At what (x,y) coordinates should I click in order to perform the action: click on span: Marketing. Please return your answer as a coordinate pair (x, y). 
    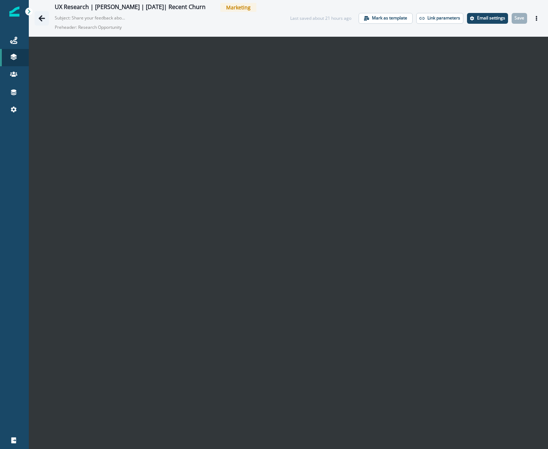
    Looking at the image, I should click on (238, 7).